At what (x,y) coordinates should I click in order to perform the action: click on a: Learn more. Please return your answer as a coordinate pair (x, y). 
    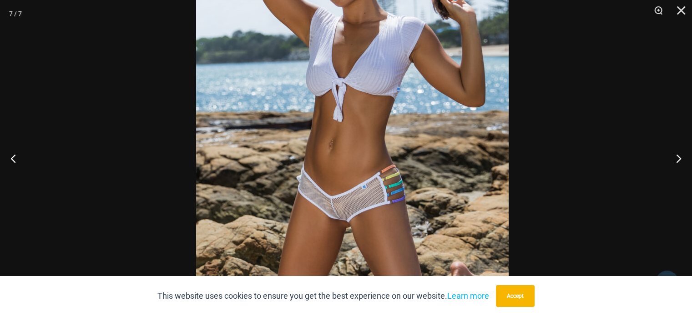
    Looking at the image, I should click on (468, 296).